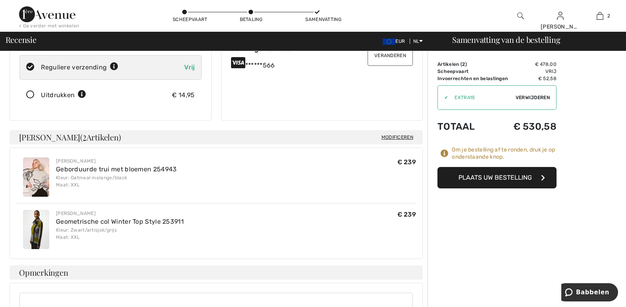 Image resolution: width=626 pixels, height=307 pixels. Describe the element at coordinates (104, 137) in the screenshot. I see `font: Artikelen)` at that location.